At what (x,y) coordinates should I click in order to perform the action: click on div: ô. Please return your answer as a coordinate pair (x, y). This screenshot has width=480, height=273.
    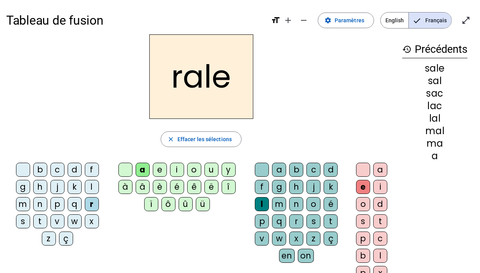
    Looking at the image, I should click on (168, 204).